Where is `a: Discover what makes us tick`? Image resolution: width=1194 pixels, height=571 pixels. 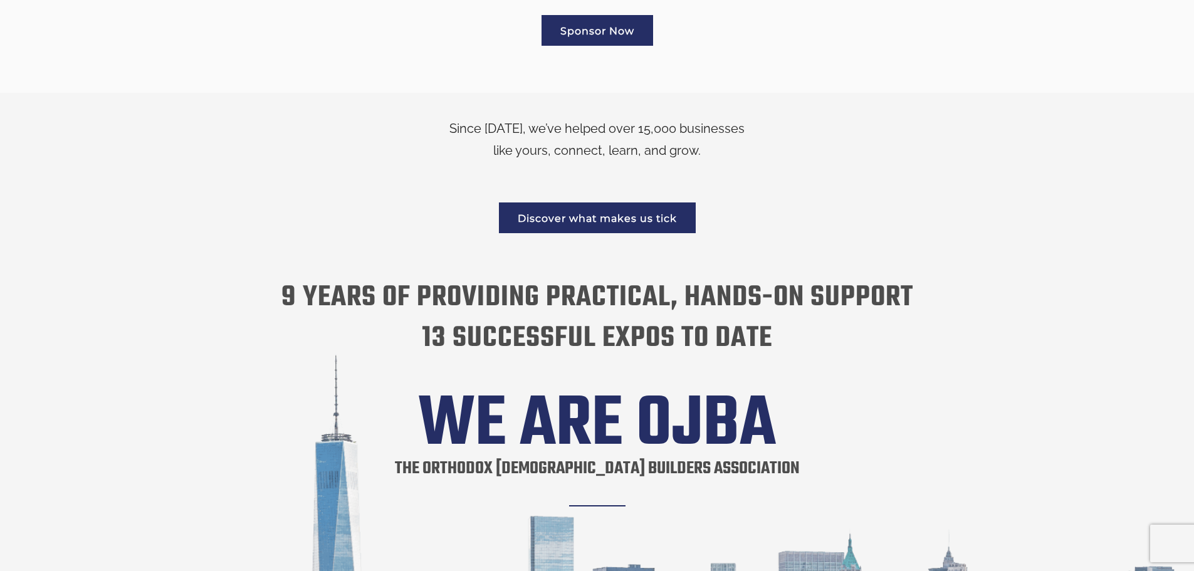 a: Discover what makes us tick is located at coordinates (597, 218).